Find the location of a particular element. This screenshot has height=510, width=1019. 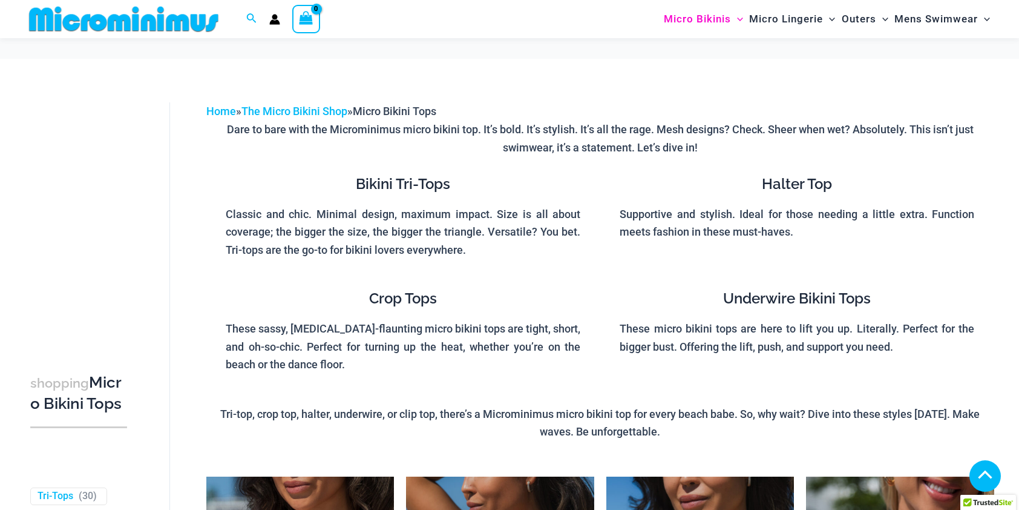

h4: Crop Tops is located at coordinates (403, 298).